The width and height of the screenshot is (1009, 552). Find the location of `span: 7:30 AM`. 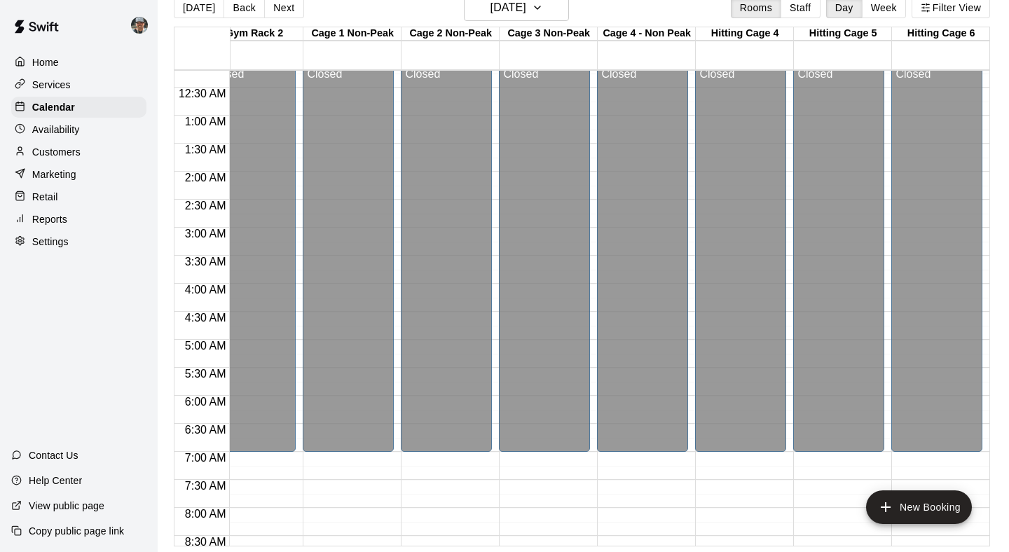

span: 7:30 AM is located at coordinates (205, 486).